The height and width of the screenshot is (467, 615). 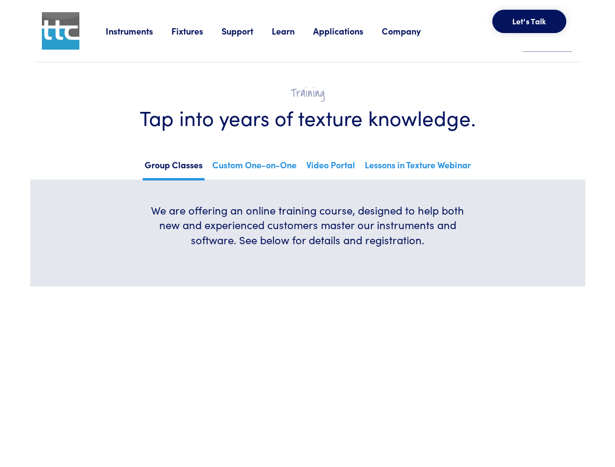 I want to click on h1: Tap into years of texture knowledge., so click(x=308, y=117).